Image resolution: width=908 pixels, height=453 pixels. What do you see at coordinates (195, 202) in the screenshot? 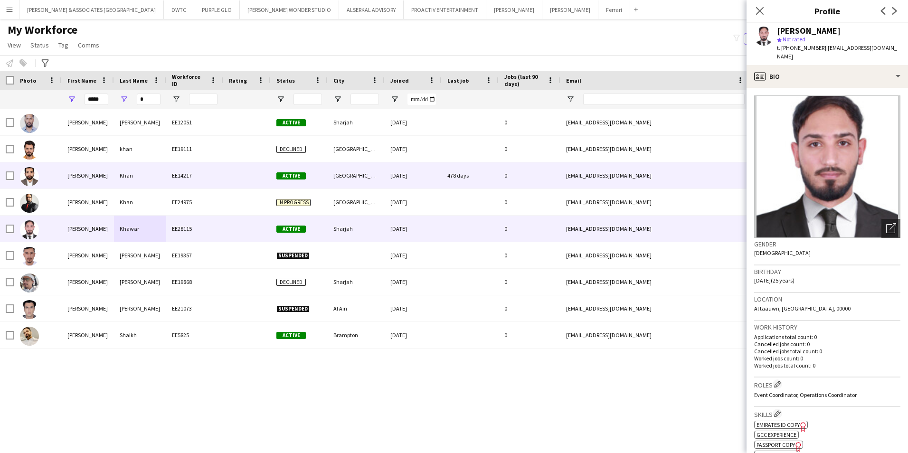
I see `div: EE24975` at bounding box center [195, 202].